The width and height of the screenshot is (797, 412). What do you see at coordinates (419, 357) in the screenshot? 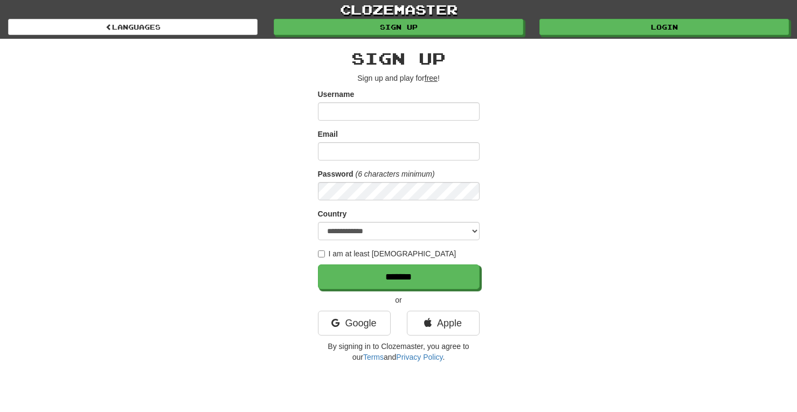
I see `a: Privacy Policy` at bounding box center [419, 357].